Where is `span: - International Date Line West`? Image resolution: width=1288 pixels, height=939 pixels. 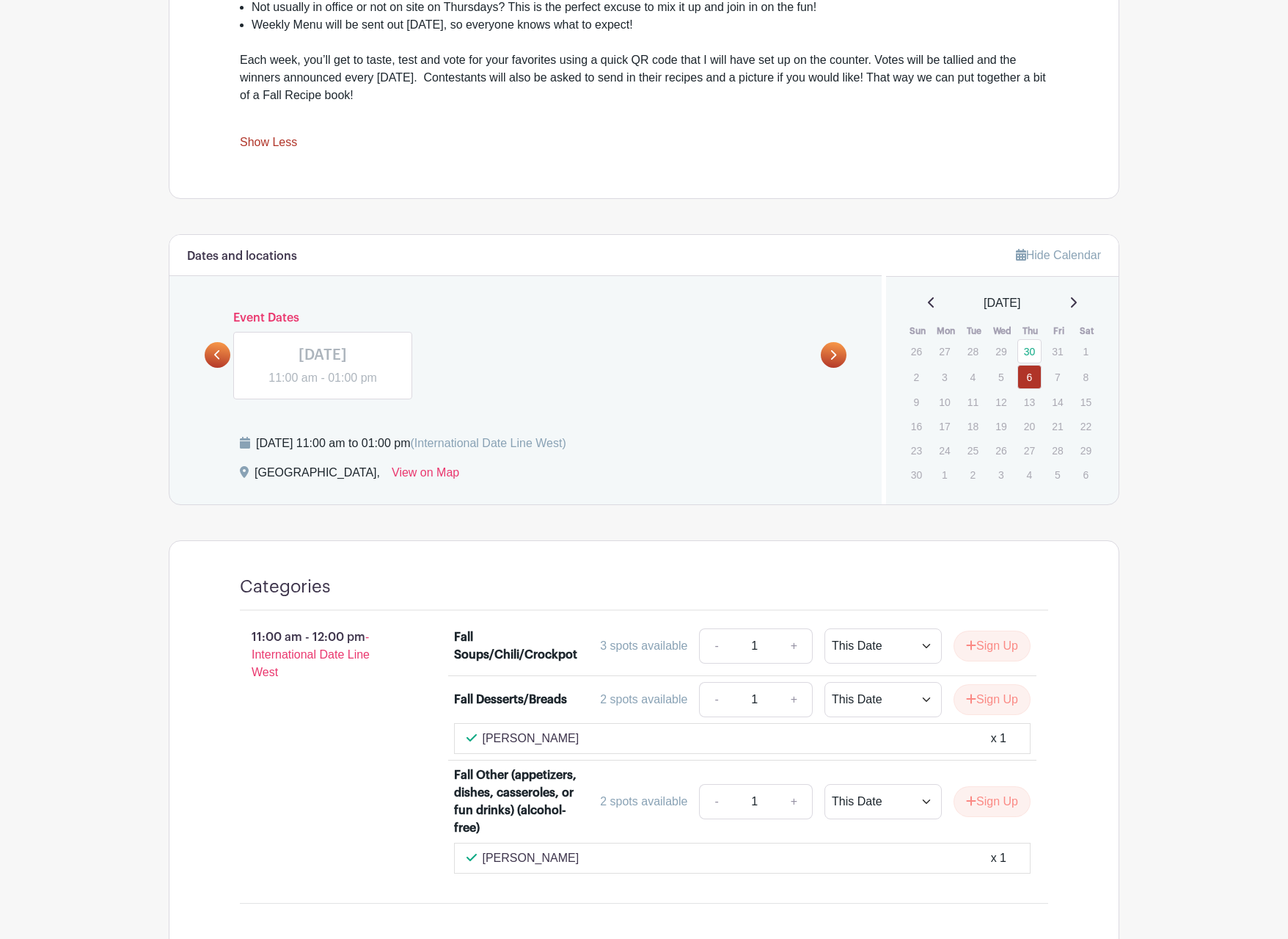 span: - International Date Line West is located at coordinates (310, 654).